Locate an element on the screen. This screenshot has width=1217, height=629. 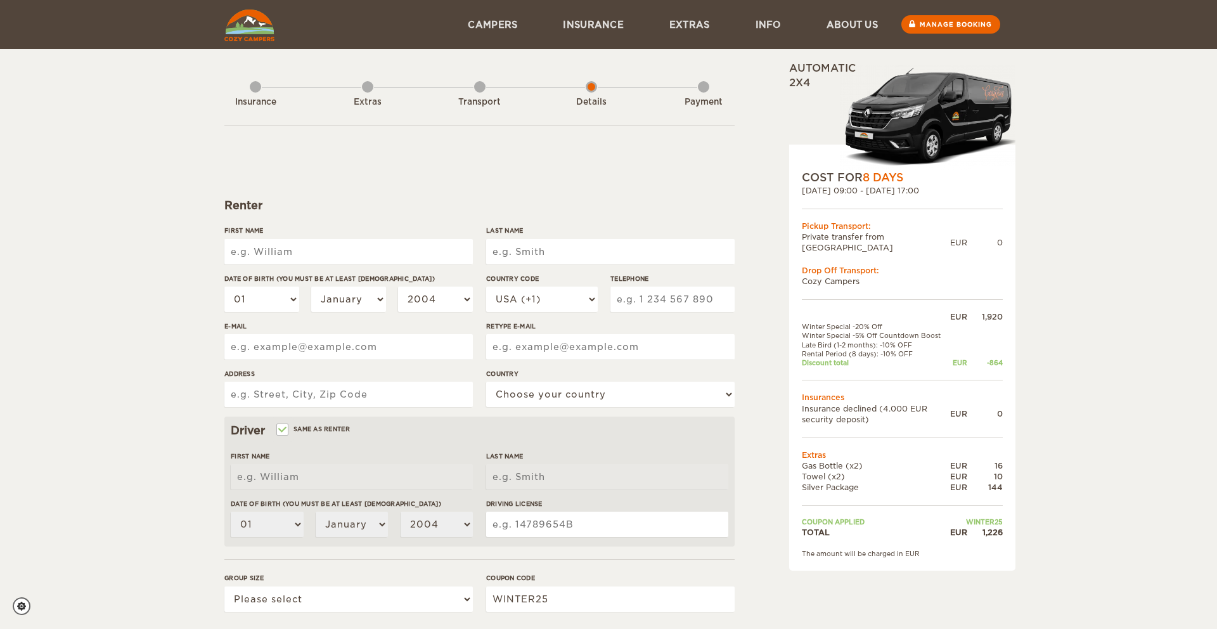
label: Country is located at coordinates (610, 373).